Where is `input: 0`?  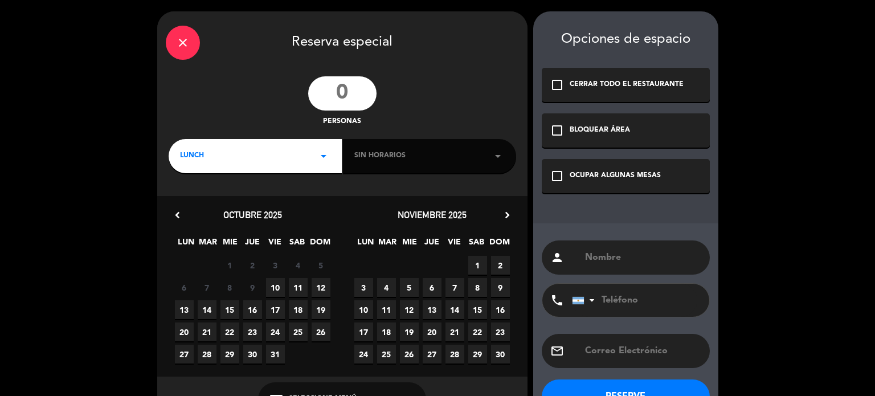
input: 0 is located at coordinates (343, 93).